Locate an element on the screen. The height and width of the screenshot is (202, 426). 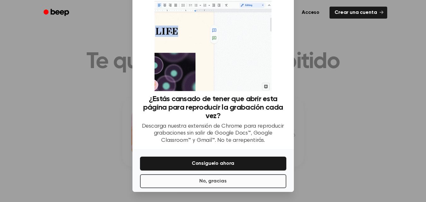
a: Acceso is located at coordinates (311, 13).